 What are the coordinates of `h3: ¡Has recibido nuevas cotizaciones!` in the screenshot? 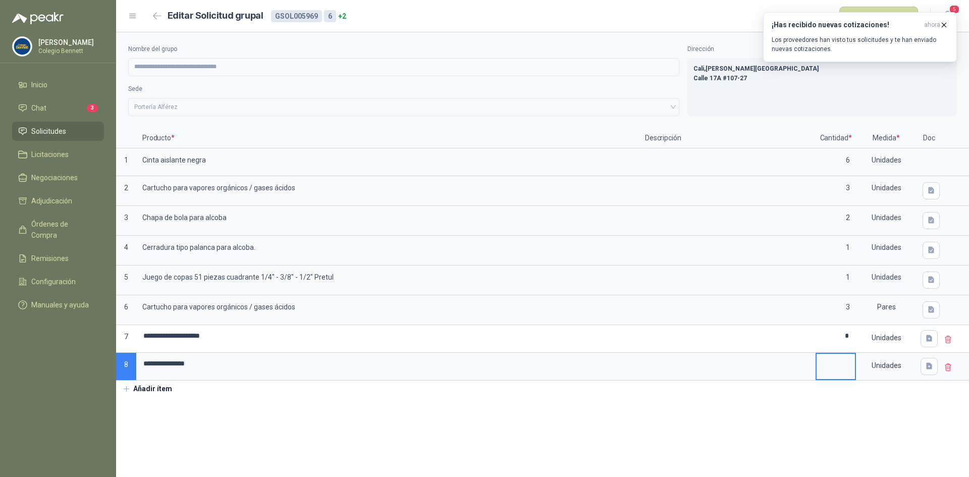 It's located at (846, 25).